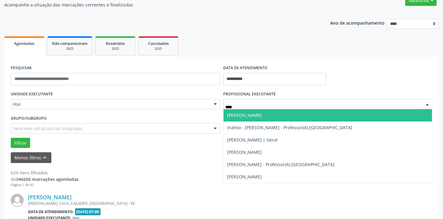 The height and width of the screenshot is (219, 443). What do you see at coordinates (156, 5) in the screenshot?
I see `p: Acompanhe a situação das marcações correntes e finalizadas` at bounding box center [156, 5].